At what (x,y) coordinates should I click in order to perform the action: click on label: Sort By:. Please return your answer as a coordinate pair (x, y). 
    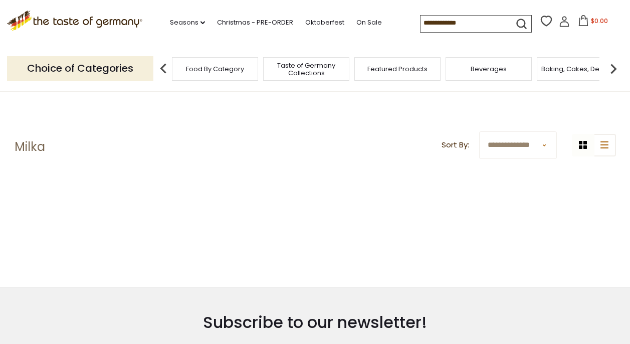
    Looking at the image, I should click on (455, 145).